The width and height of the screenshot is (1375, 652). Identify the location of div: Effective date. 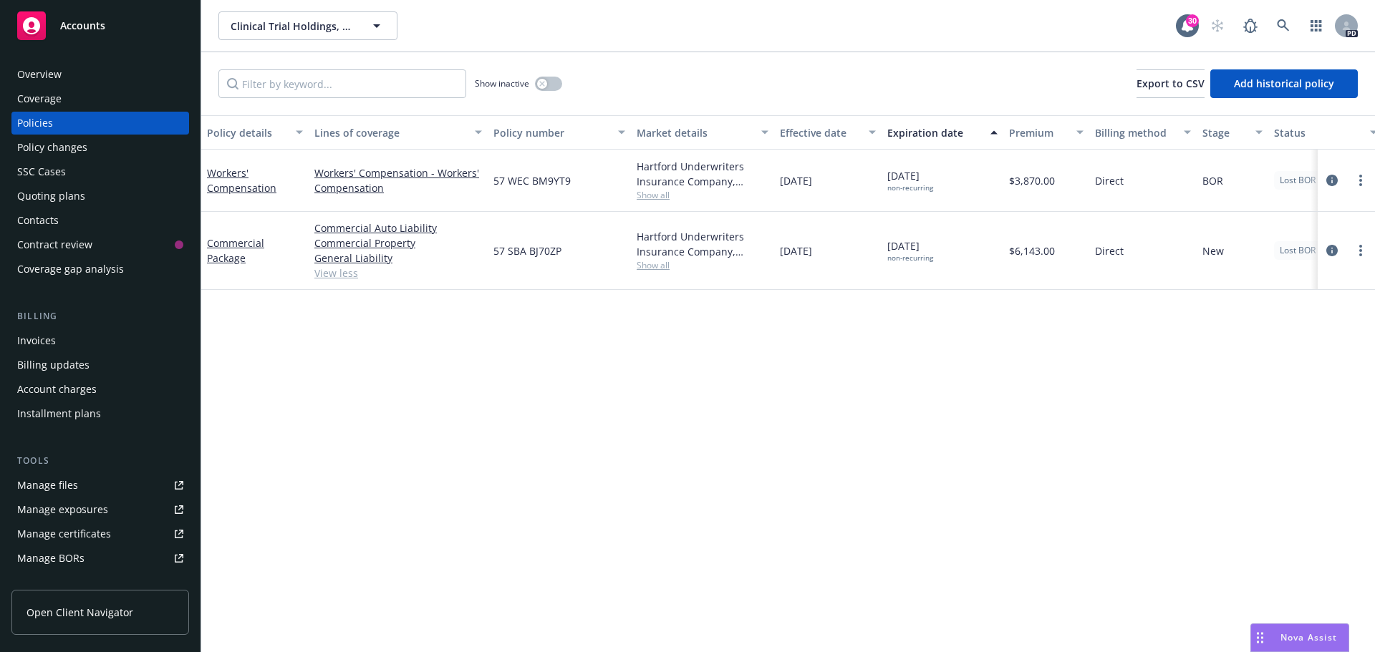
(820, 132).